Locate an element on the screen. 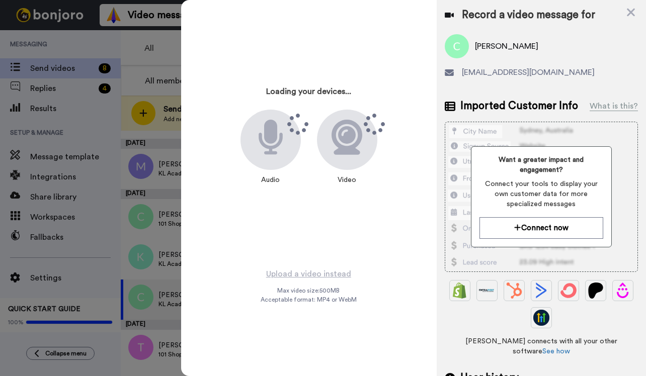 This screenshot has height=376, width=646. button: Upload a video instead is located at coordinates (308, 274).